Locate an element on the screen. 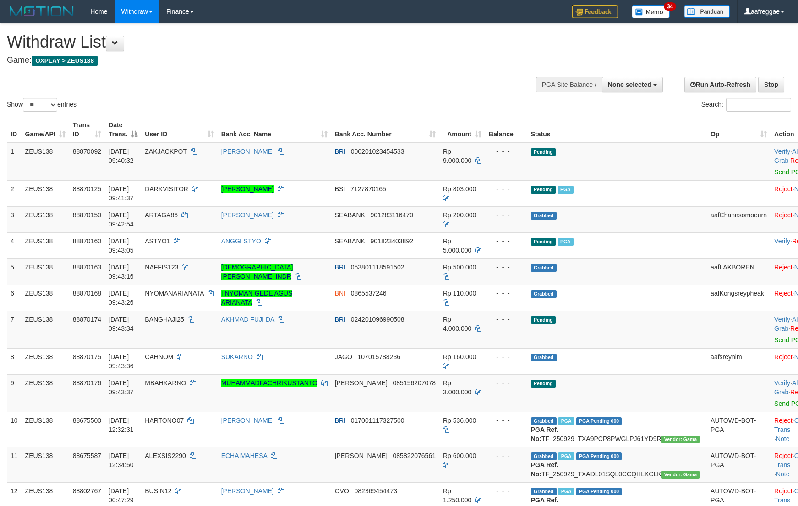 The image size is (798, 506). th: Op: activate to sort column ascending is located at coordinates (738, 130).